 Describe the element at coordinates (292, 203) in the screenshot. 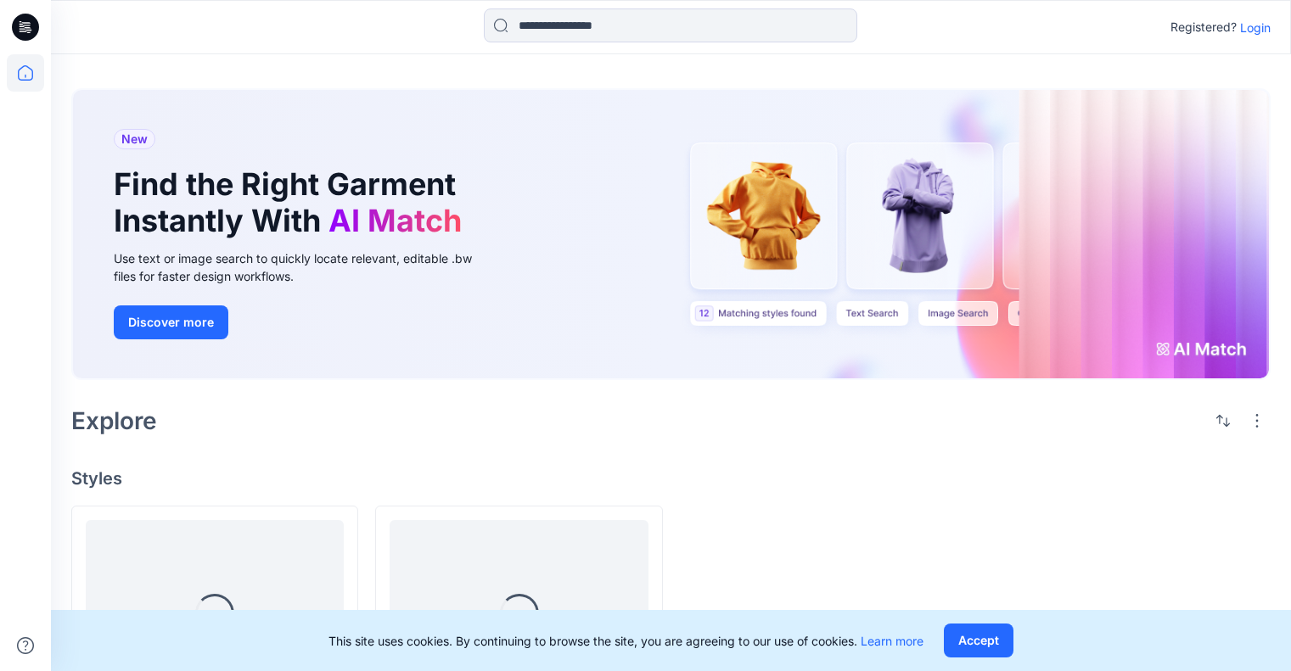

I see `h1: Find the Right Garment Instantly With` at that location.